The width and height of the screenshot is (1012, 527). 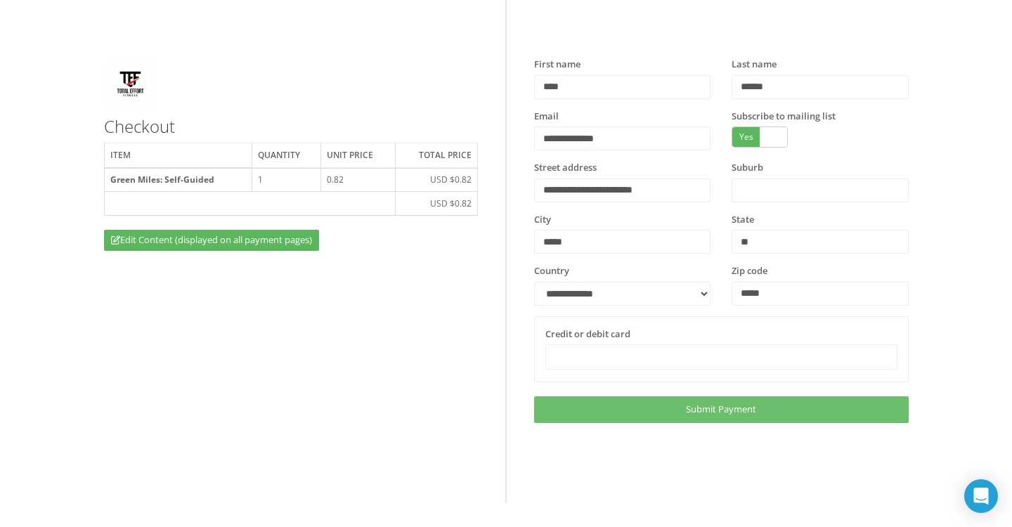 I want to click on a: Edit Content (displayed on all payment pages), so click(x=212, y=240).